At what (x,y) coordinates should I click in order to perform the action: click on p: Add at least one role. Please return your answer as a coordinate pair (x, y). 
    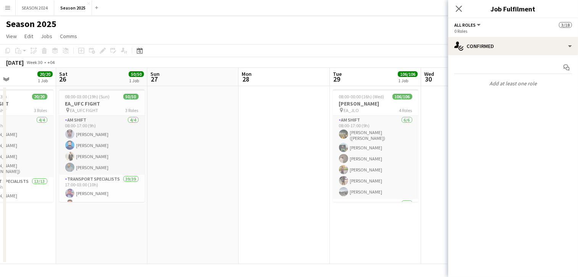
    Looking at the image, I should click on (513, 84).